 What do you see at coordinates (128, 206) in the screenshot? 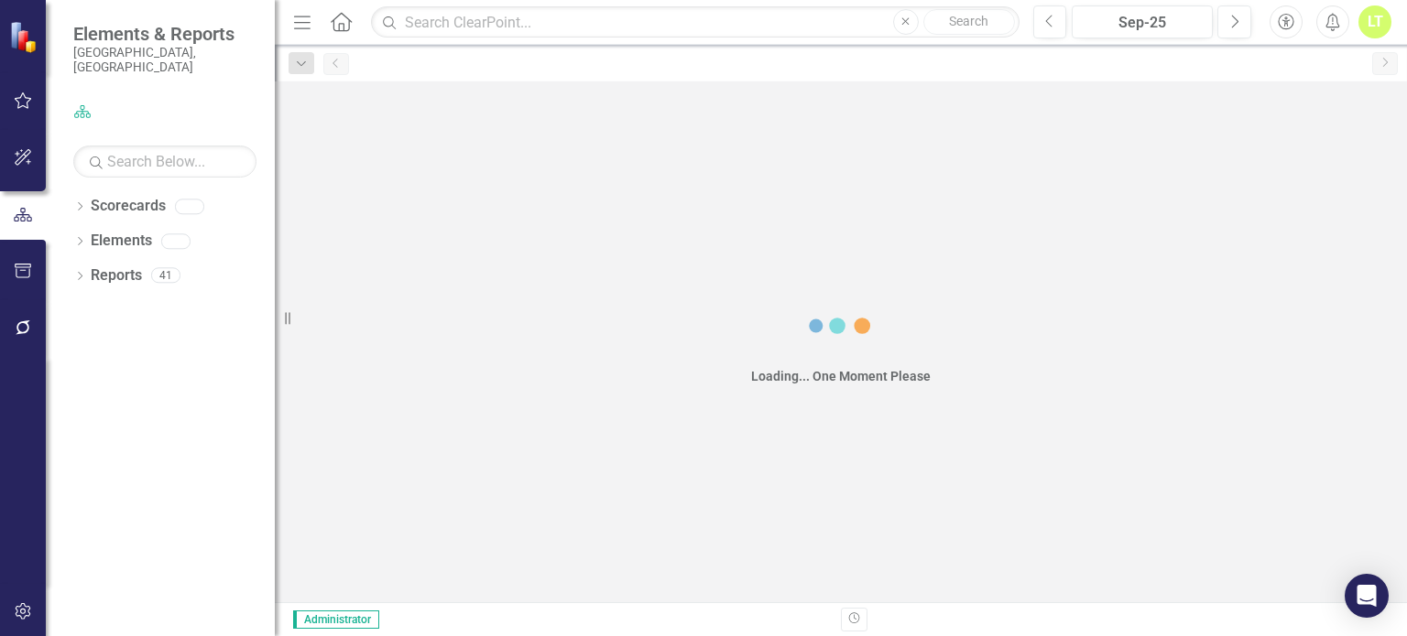
I see `a: Scorecards` at bounding box center [128, 206].